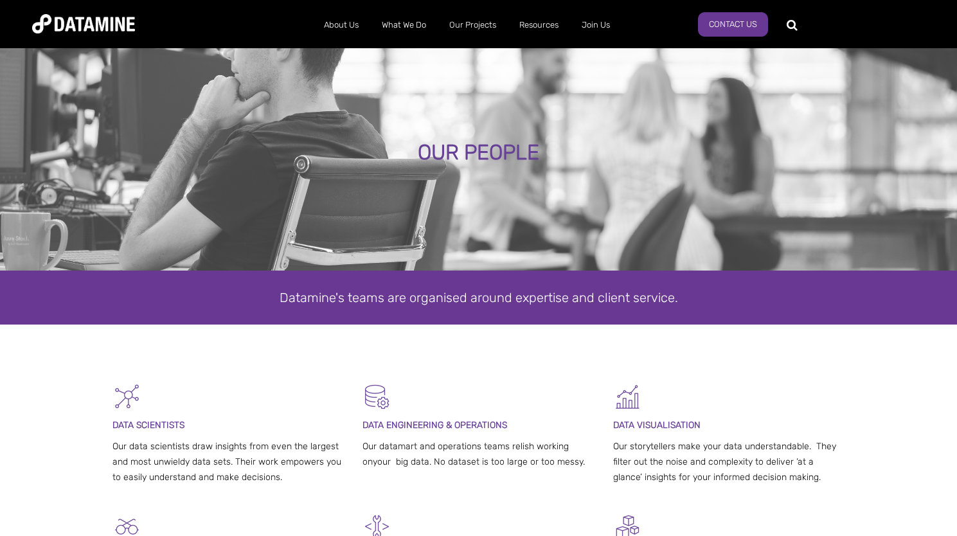  What do you see at coordinates (84, 24) in the screenshot?
I see `img: Datamine` at bounding box center [84, 24].